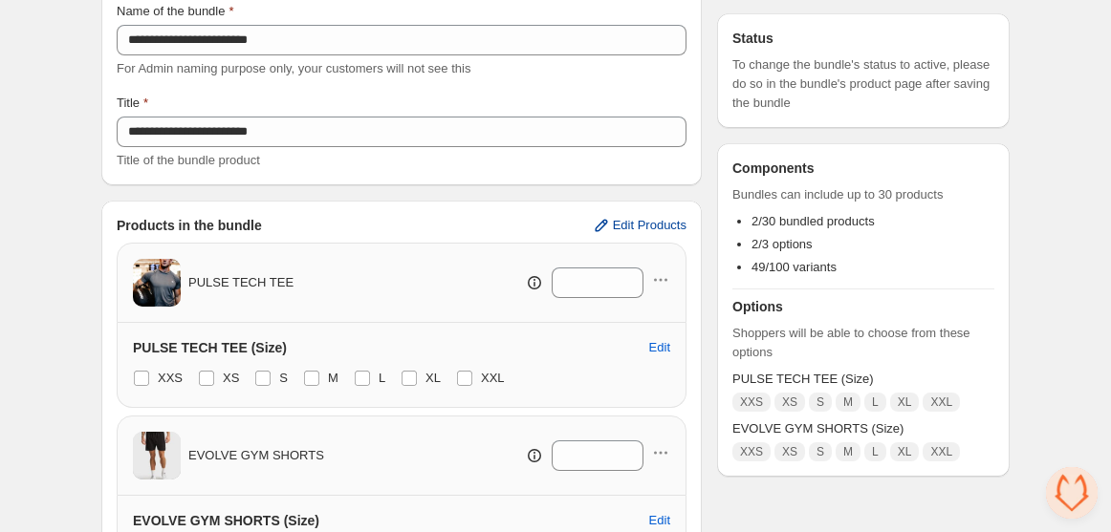 The height and width of the screenshot is (532, 1111). Describe the element at coordinates (226, 521) in the screenshot. I see `h3: EVOLVE GYM SHORTS (Size)` at that location.